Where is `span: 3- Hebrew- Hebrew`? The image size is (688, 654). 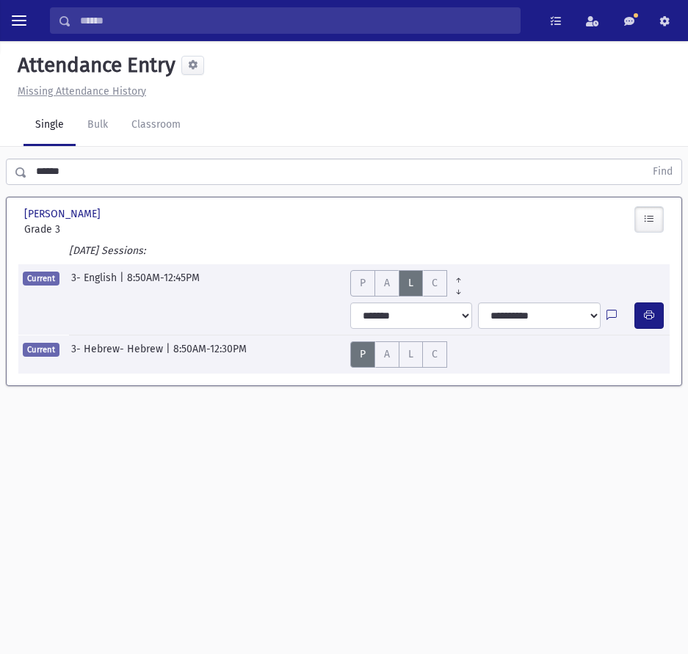
span: 3- Hebrew- Hebrew is located at coordinates (118, 354).